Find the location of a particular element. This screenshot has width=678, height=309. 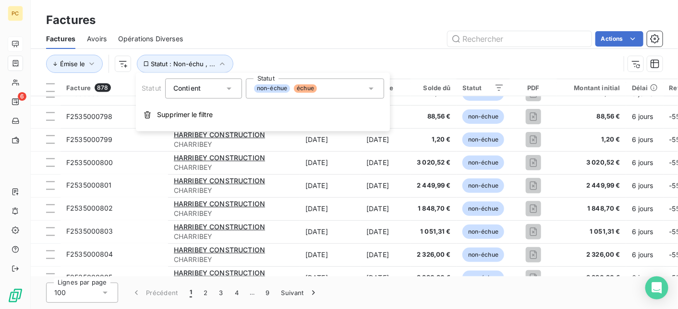

span: F2535000801 is located at coordinates (89, 185).